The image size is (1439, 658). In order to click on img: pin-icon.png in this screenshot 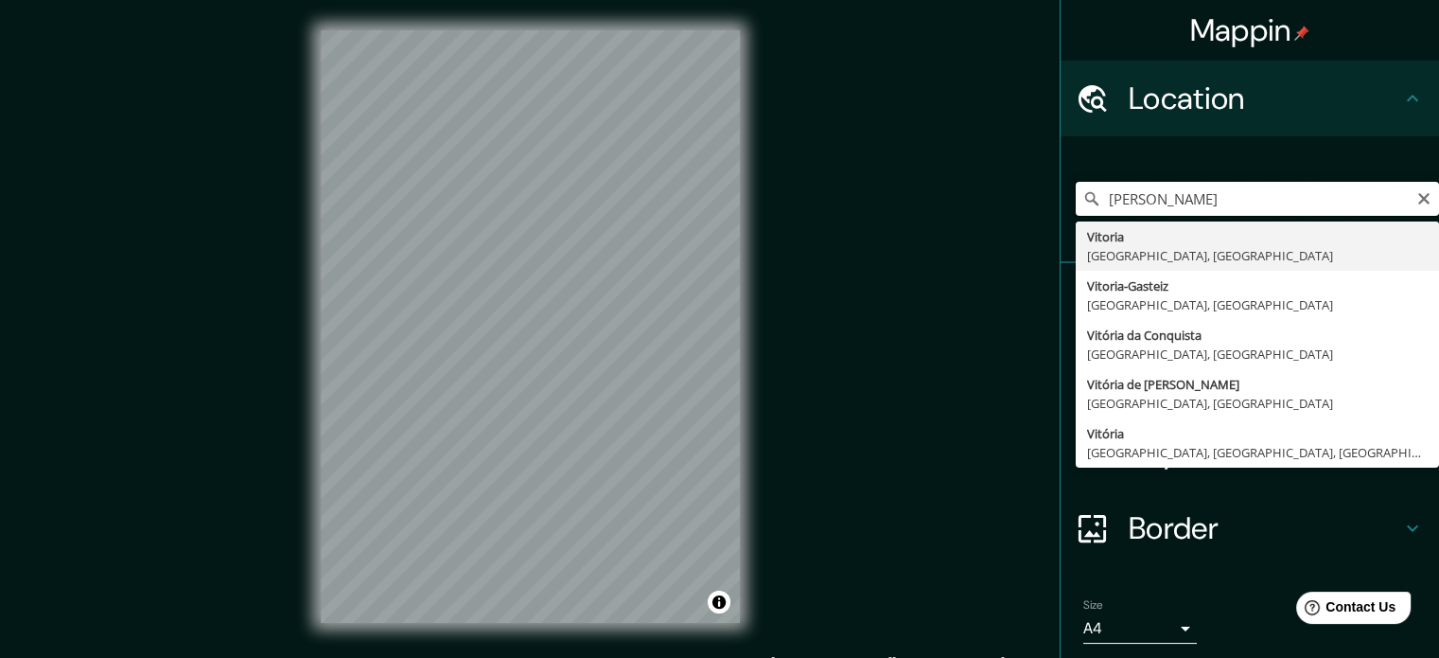, I will do `click(1302, 33)`.